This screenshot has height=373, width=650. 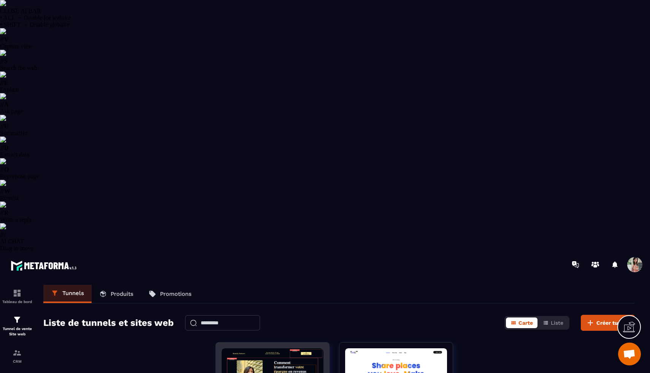 I want to click on span: Carte, so click(x=526, y=323).